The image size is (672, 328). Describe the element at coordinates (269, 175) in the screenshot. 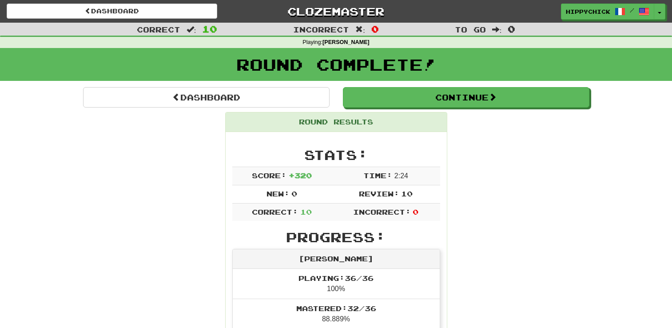

I see `span: Score:` at that location.